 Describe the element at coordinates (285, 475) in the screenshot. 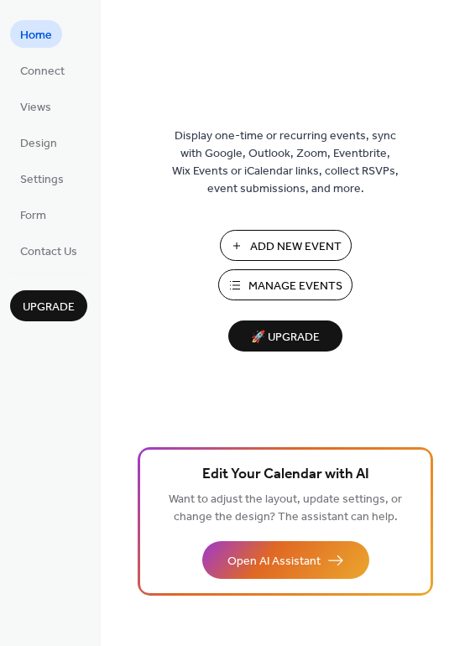

I see `span: Edit Your Calendar with AI` at that location.